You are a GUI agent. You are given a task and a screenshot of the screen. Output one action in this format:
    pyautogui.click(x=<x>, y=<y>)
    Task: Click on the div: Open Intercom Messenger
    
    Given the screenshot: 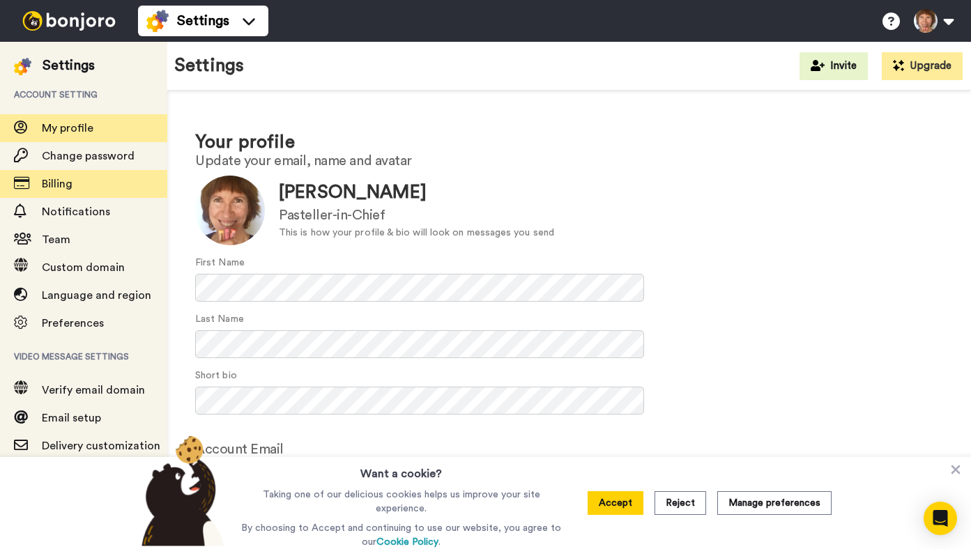 What is the action you would take?
    pyautogui.click(x=941, y=519)
    